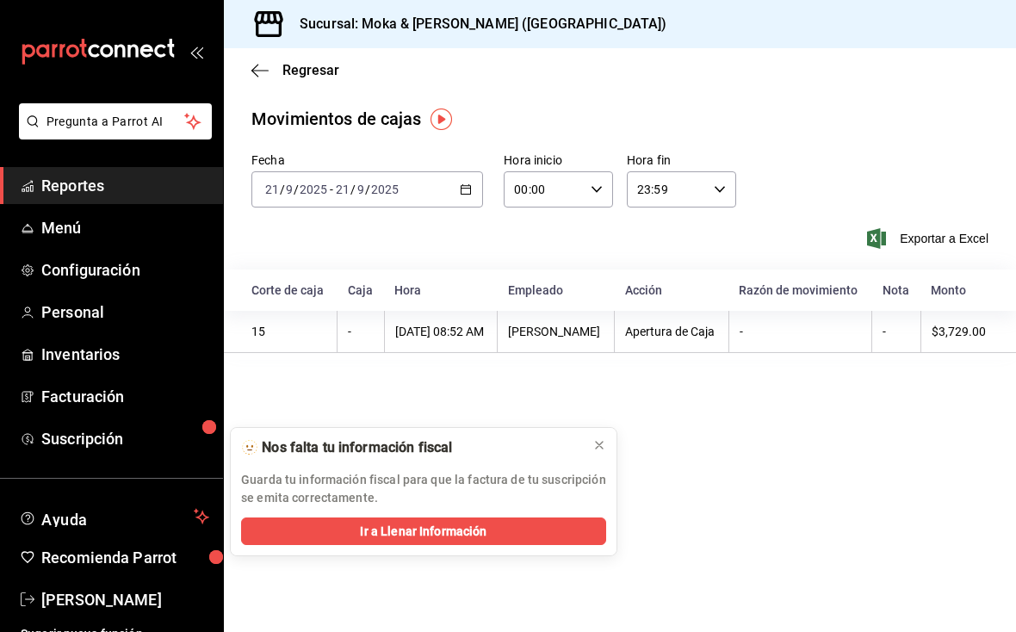 This screenshot has width=1016, height=632. Describe the element at coordinates (960, 331) in the screenshot. I see `div: $3,729.00` at that location.